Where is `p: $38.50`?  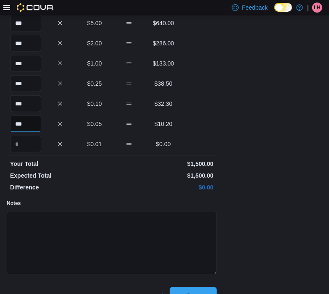 p: $38.50 is located at coordinates (164, 84).